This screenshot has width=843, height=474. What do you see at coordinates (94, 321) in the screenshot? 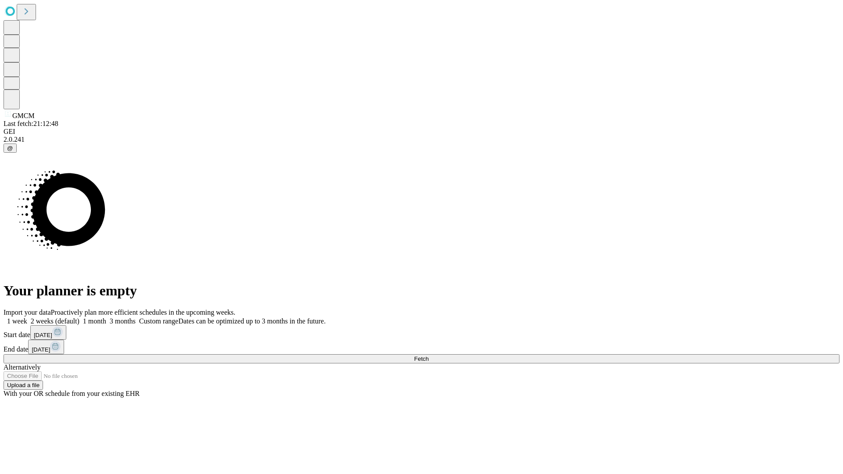
I see `span: 1 month` at bounding box center [94, 321].